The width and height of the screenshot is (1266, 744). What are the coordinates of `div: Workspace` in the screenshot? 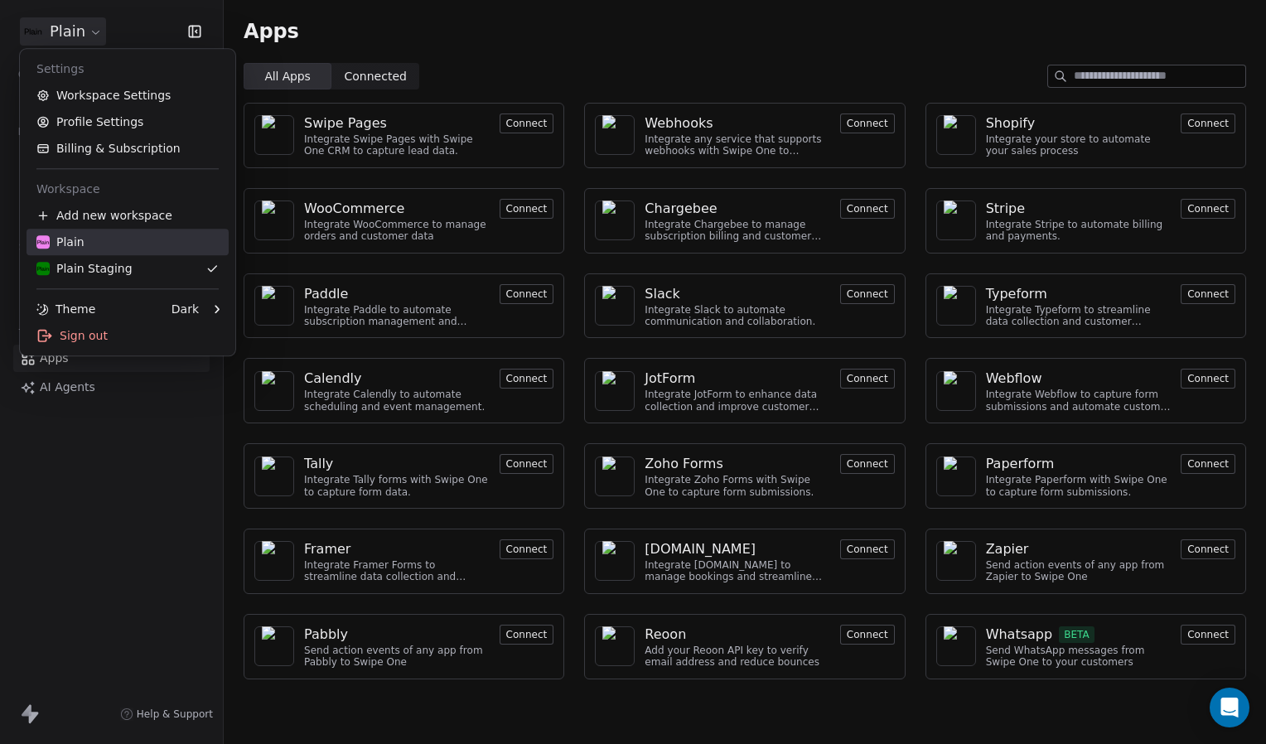 It's located at (128, 189).